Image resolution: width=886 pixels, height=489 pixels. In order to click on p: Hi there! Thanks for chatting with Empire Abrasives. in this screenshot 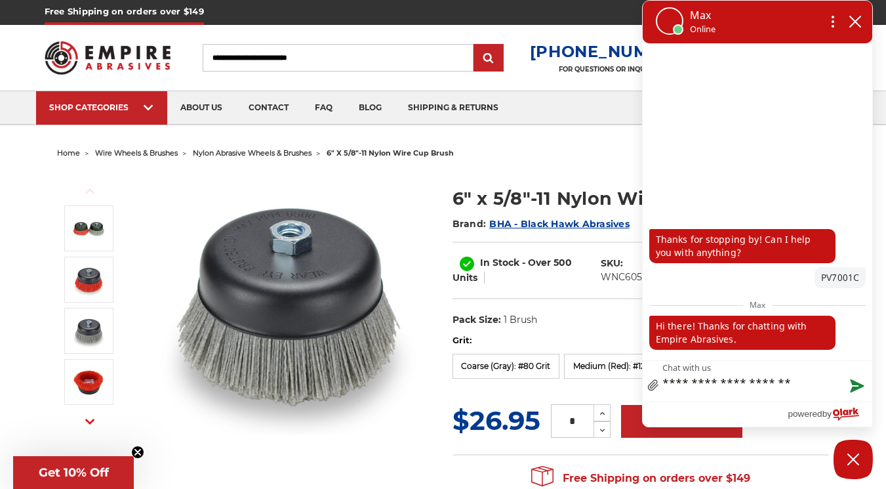, I will do `click(742, 333)`.